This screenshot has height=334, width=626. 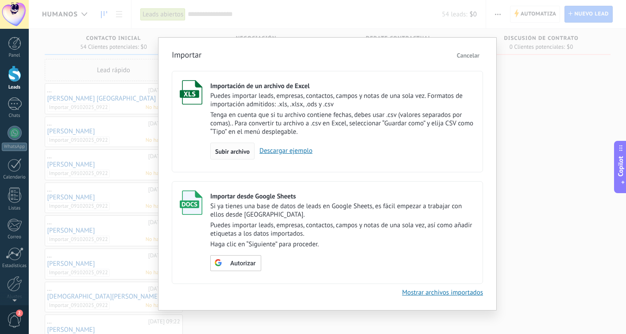 I want to click on p: Si ya tienes una base de datos de leads en Google Sheets, es fácil empezar a trabajar con ellos d..., so click(x=343, y=210).